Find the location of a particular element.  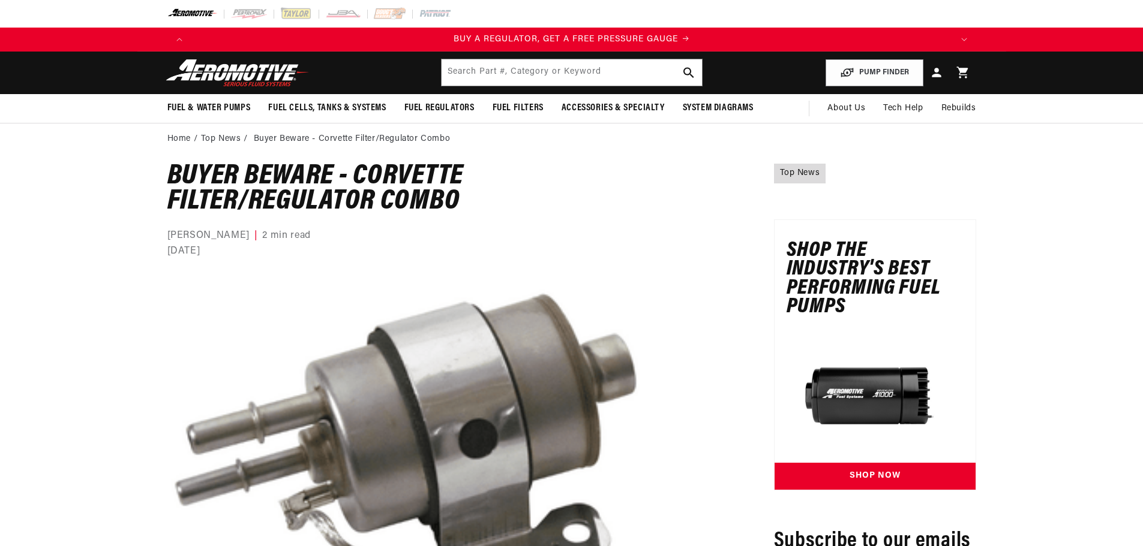

summary: Tech Help is located at coordinates (903, 109).